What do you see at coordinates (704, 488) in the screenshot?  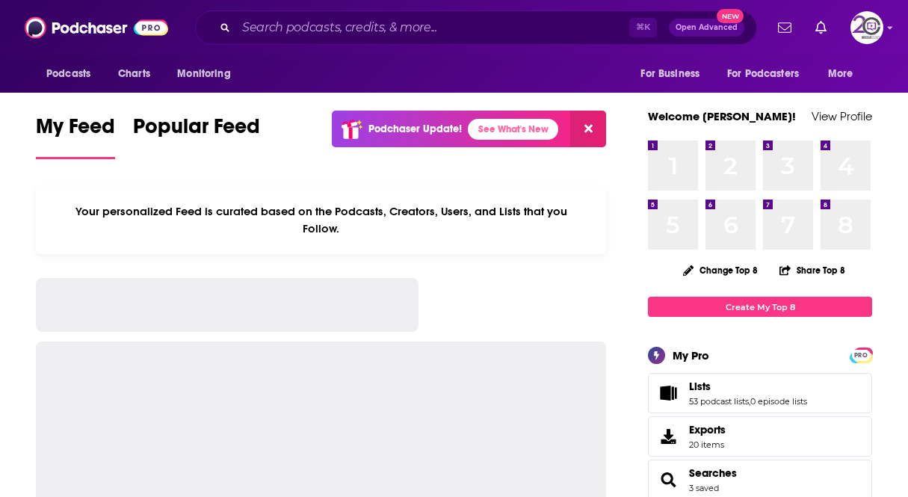 I see `a: 3 saved` at bounding box center [704, 488].